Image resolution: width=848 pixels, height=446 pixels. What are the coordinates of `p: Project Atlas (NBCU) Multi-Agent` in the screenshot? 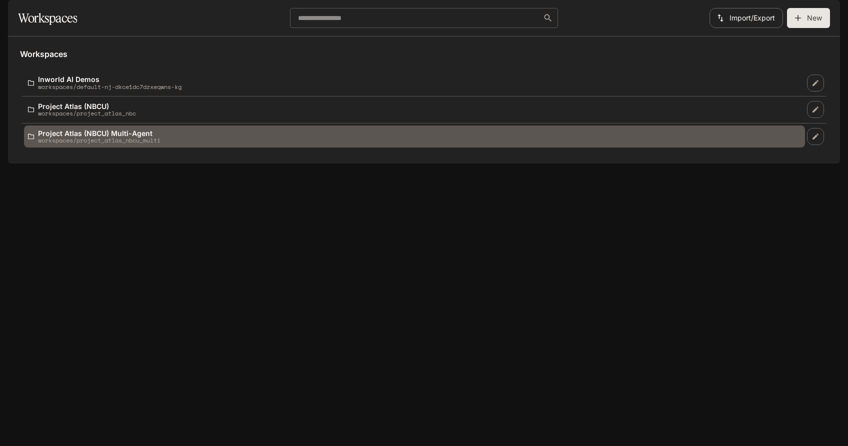 It's located at (99, 133).